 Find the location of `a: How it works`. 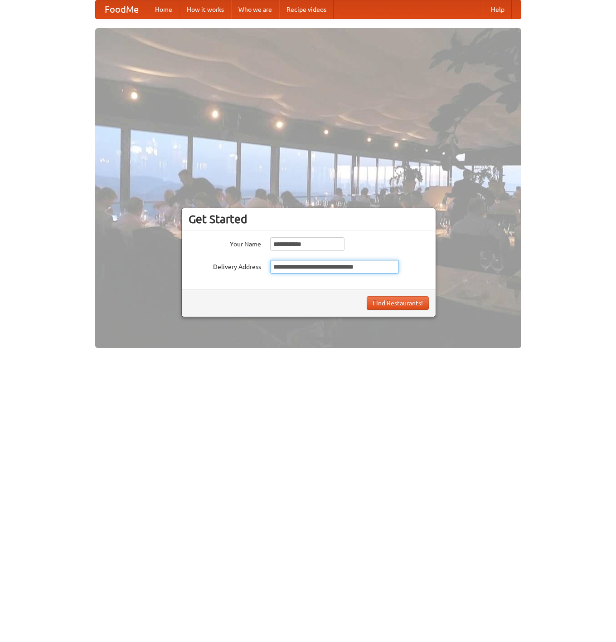

a: How it works is located at coordinates (205, 10).